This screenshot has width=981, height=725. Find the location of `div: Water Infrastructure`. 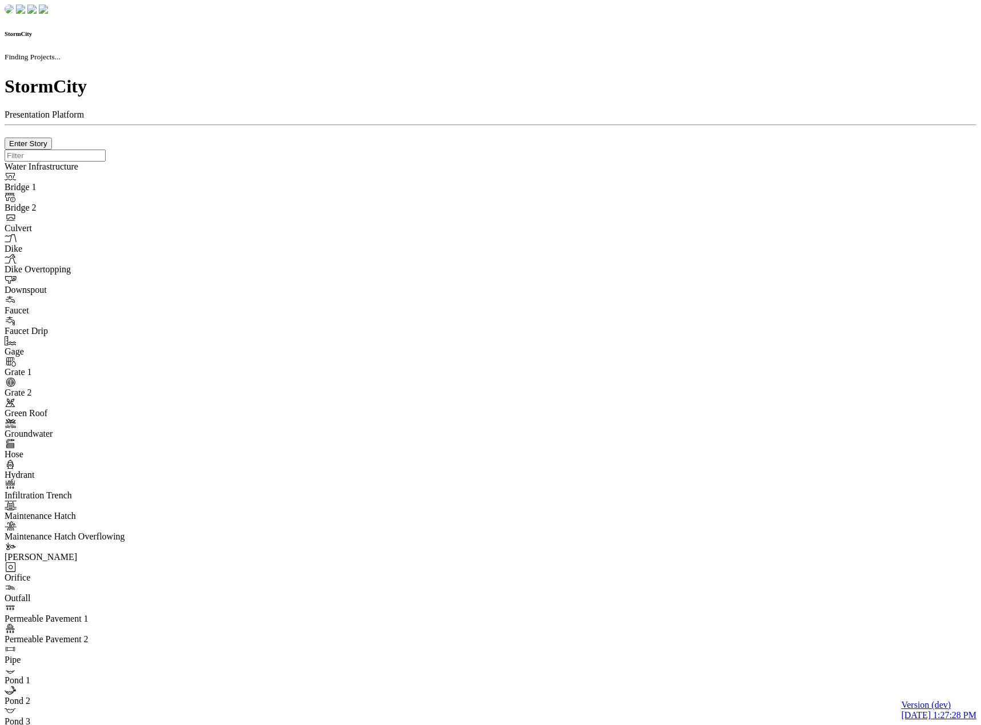

div: Water Infrastructure is located at coordinates (82, 167).